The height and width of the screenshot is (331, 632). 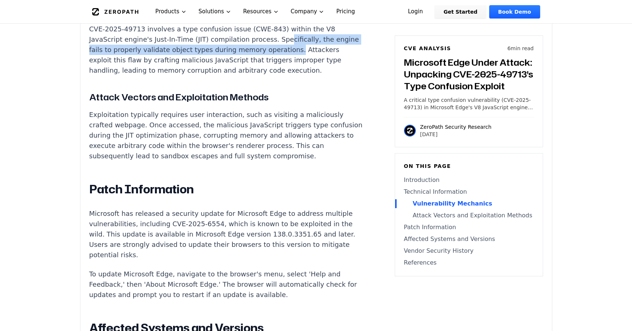 What do you see at coordinates (514, 12) in the screenshot?
I see `a: Book Demo` at bounding box center [514, 12].